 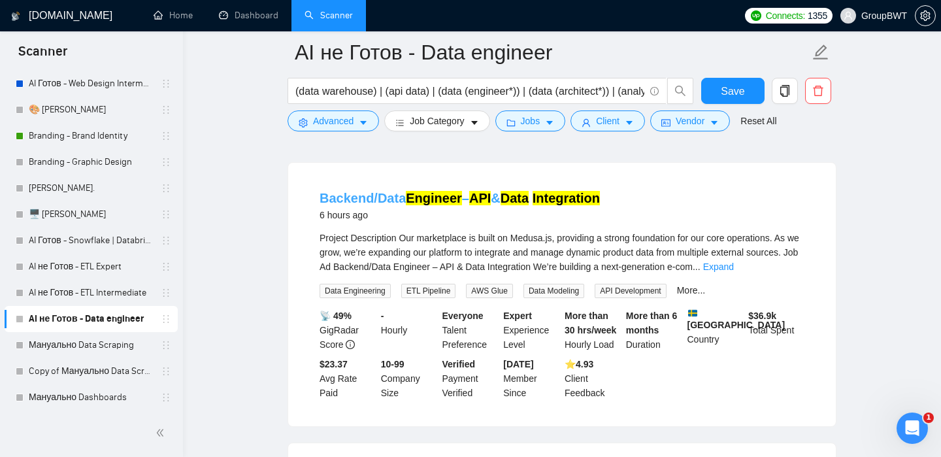 What do you see at coordinates (532, 379) in the screenshot?
I see `div: Member Since` at bounding box center [532, 379].